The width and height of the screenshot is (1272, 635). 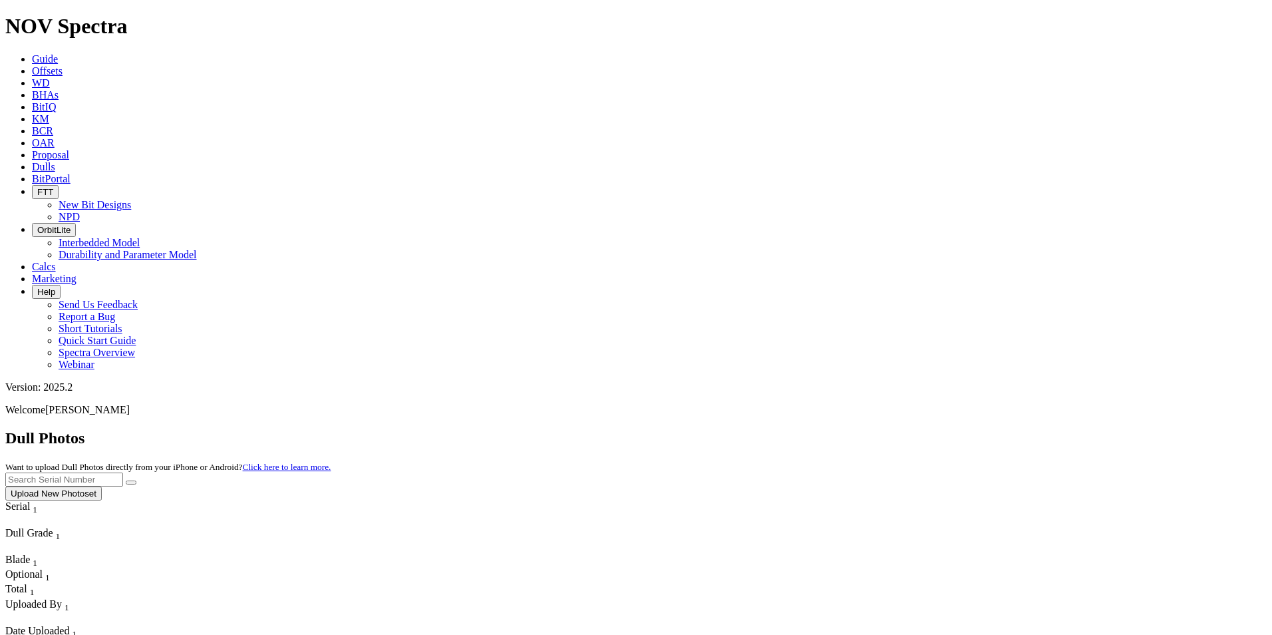 What do you see at coordinates (43, 166) in the screenshot?
I see `a: Dulls` at bounding box center [43, 166].